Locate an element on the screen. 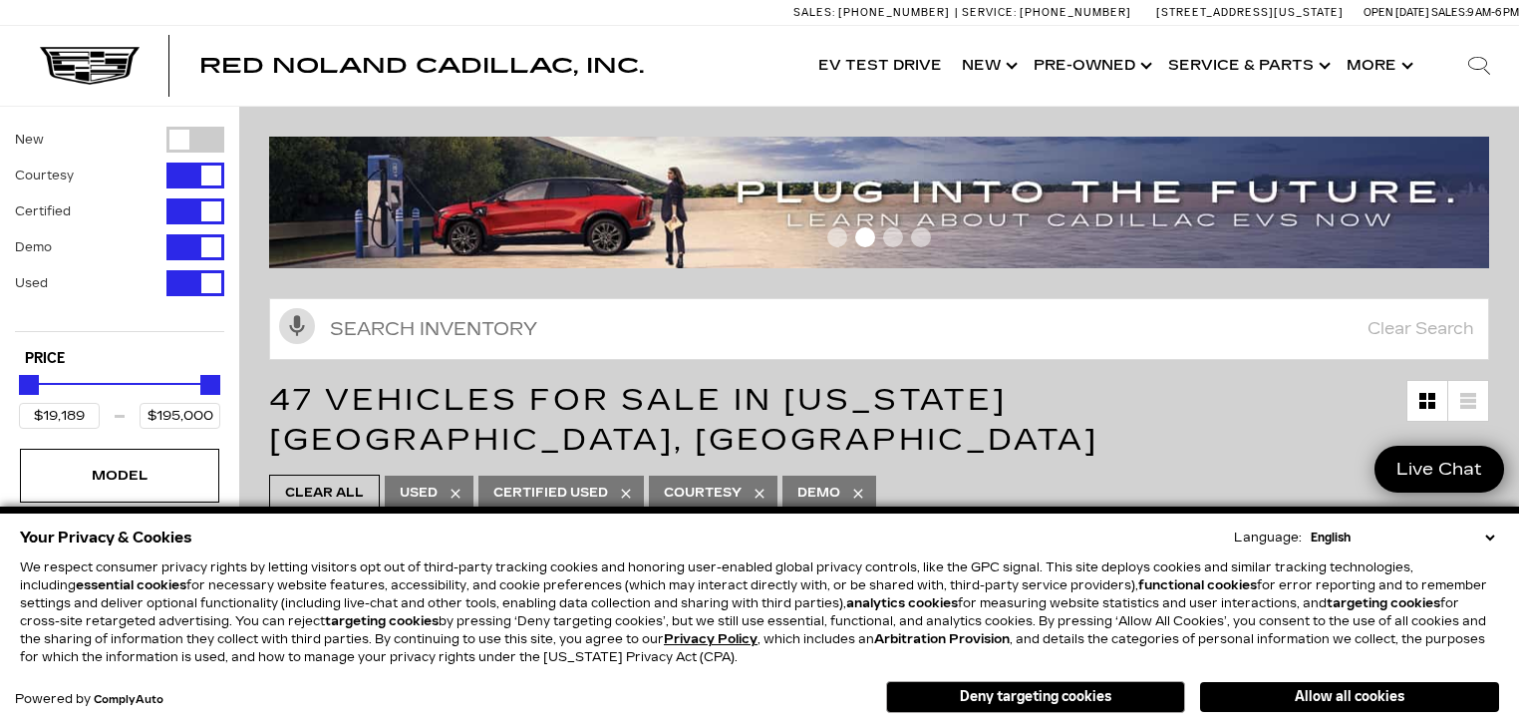 This screenshot has width=1519, height=727. strong: analytics cookies is located at coordinates (902, 603).